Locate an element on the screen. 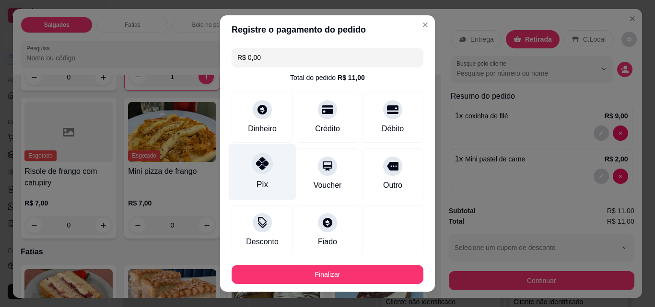  button: Finalizar is located at coordinates (328, 275).